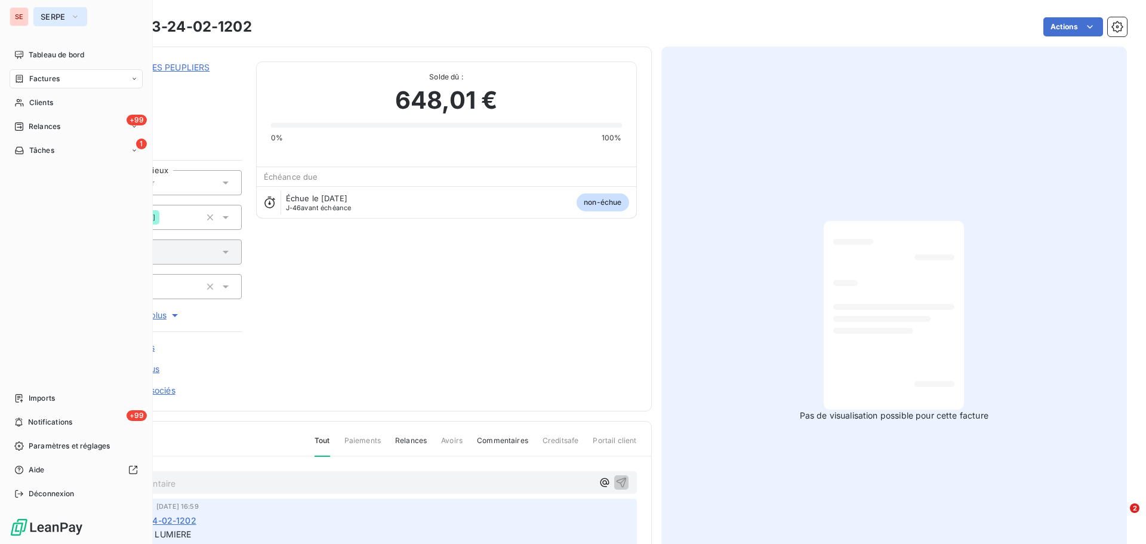  I want to click on img: Logo LeanPay, so click(47, 527).